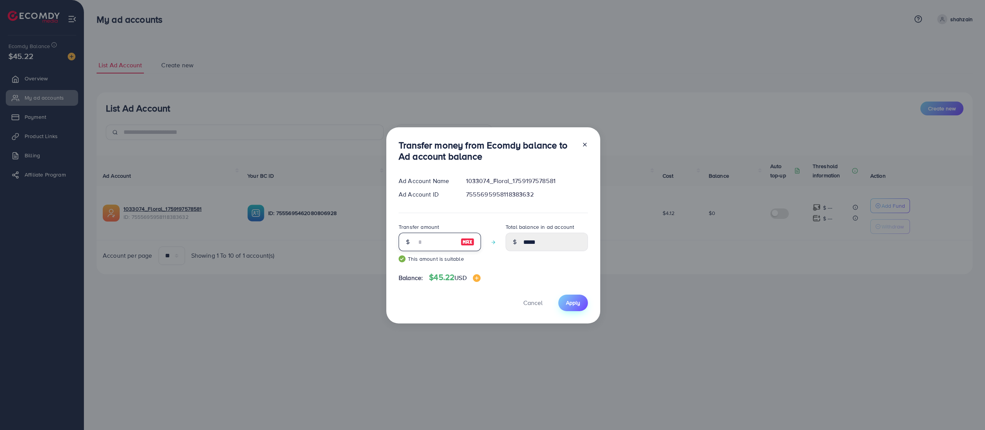 The height and width of the screenshot is (430, 985). Describe the element at coordinates (533, 303) in the screenshot. I see `span: Cancel` at that location.